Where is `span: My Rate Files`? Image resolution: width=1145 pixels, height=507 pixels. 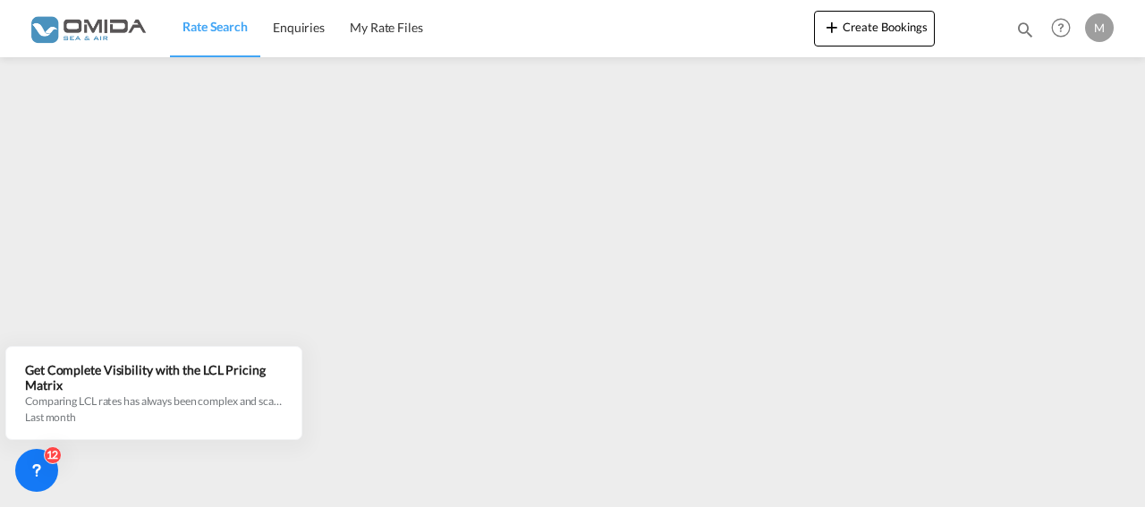
span: My Rate Files is located at coordinates (386, 27).